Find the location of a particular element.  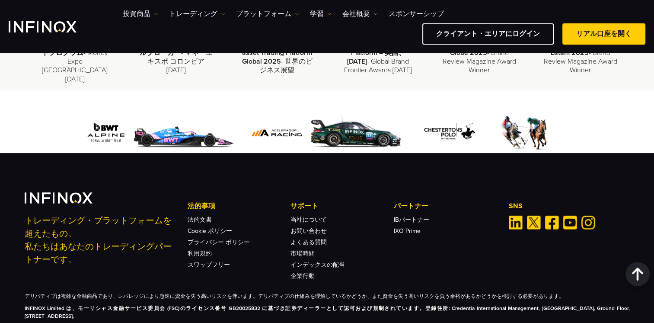

a: リアル口座を開く is located at coordinates (604, 34).